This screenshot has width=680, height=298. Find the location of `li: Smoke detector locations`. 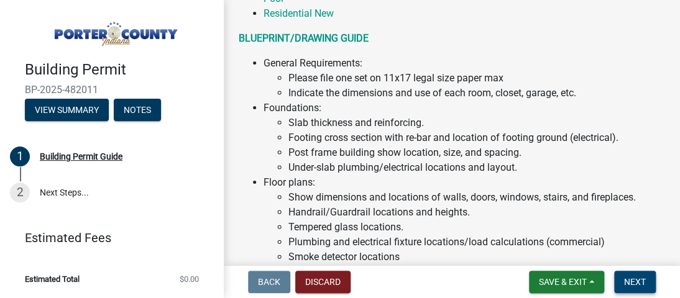

li: Smoke detector locations is located at coordinates (477, 257).